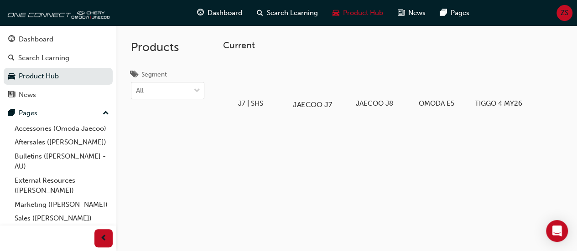  What do you see at coordinates (58, 67) in the screenshot?
I see `button: DashboardSearch LearningProduct HubNews` at bounding box center [58, 67].